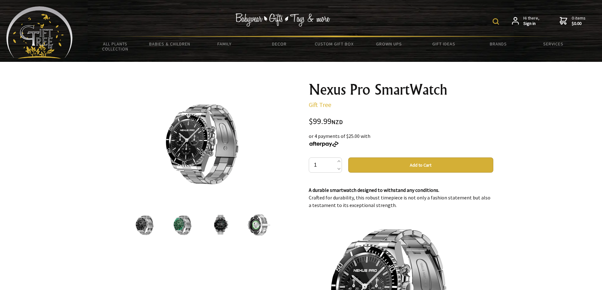  I want to click on a: Family, so click(224, 44).